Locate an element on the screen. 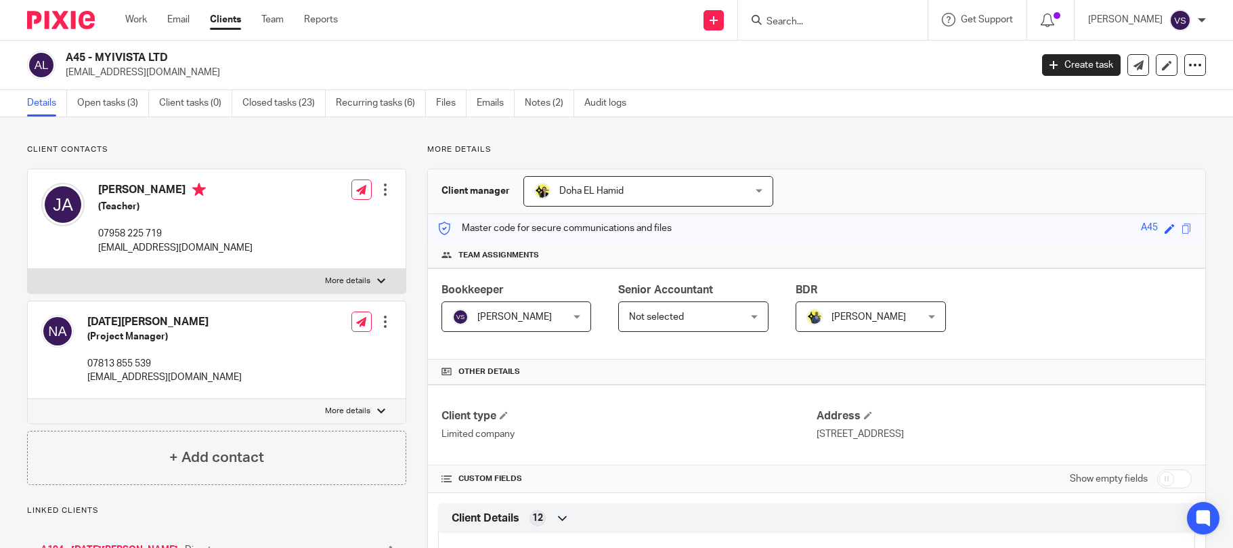 The image size is (1233, 548). a: Work is located at coordinates (136, 20).